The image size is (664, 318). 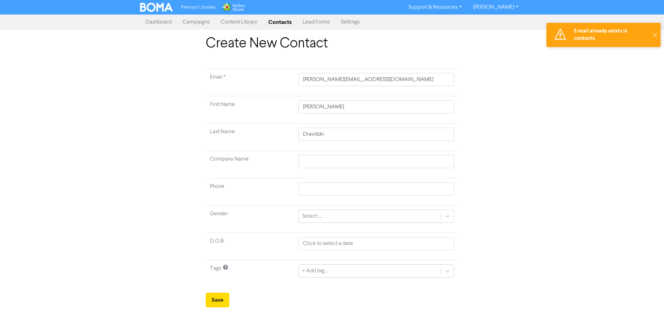 I want to click on a: Lead Forms, so click(x=316, y=22).